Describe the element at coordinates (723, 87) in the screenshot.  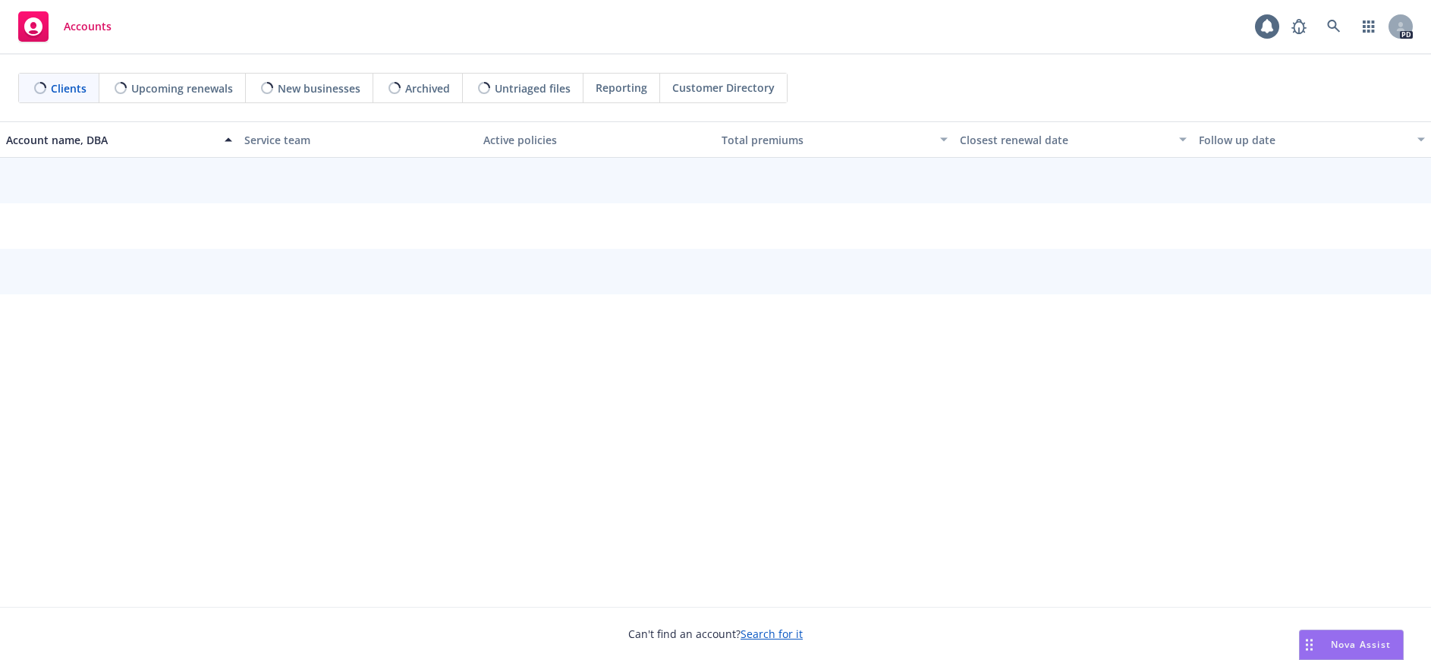
I see `span: Customer Directory` at that location.